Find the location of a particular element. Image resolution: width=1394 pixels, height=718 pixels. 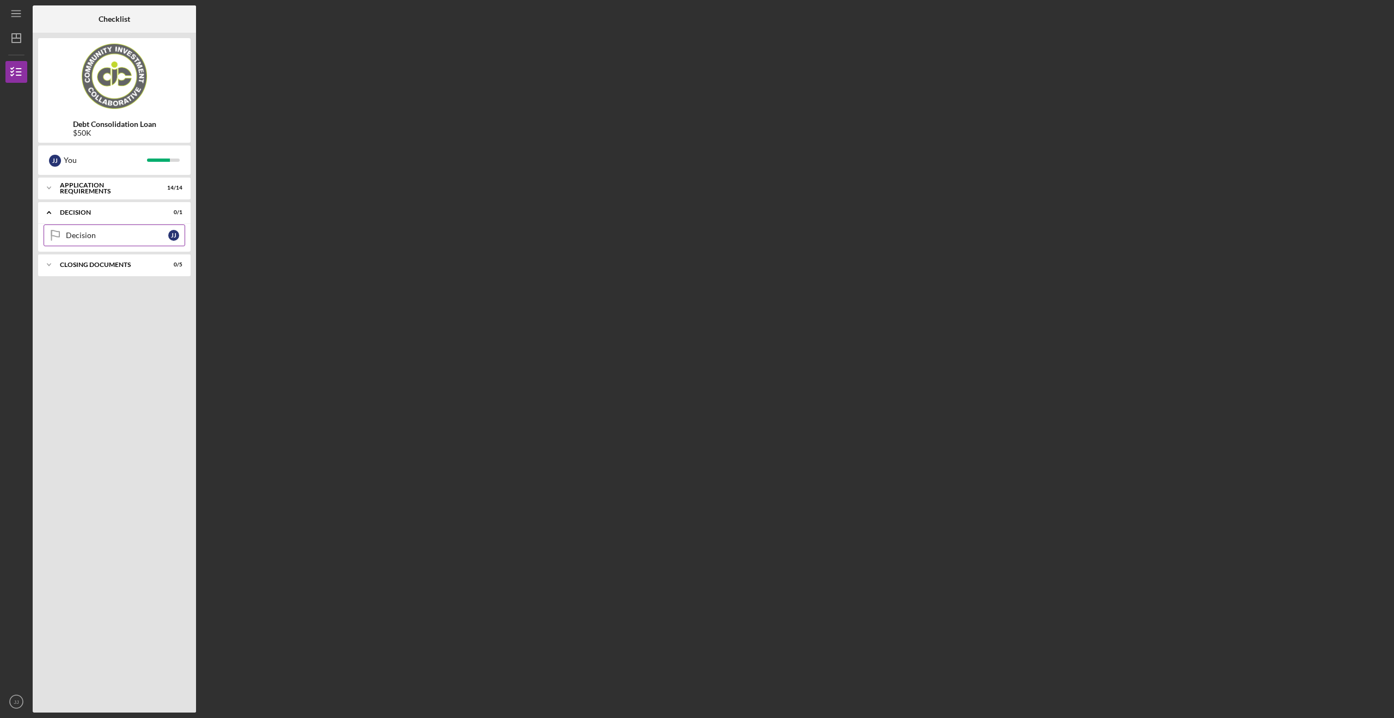

b: Debt Consolidation Loan is located at coordinates (114, 124).